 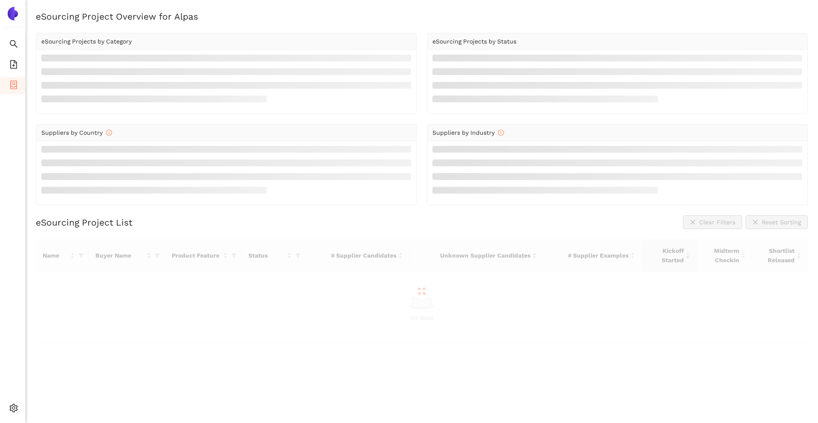 What do you see at coordinates (13, 14) in the screenshot?
I see `img: Logo` at bounding box center [13, 14].